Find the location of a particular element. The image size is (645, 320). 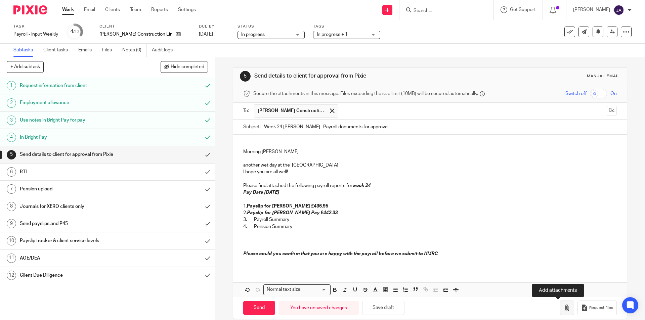

h1: Client Due Diligence is located at coordinates (78, 275).